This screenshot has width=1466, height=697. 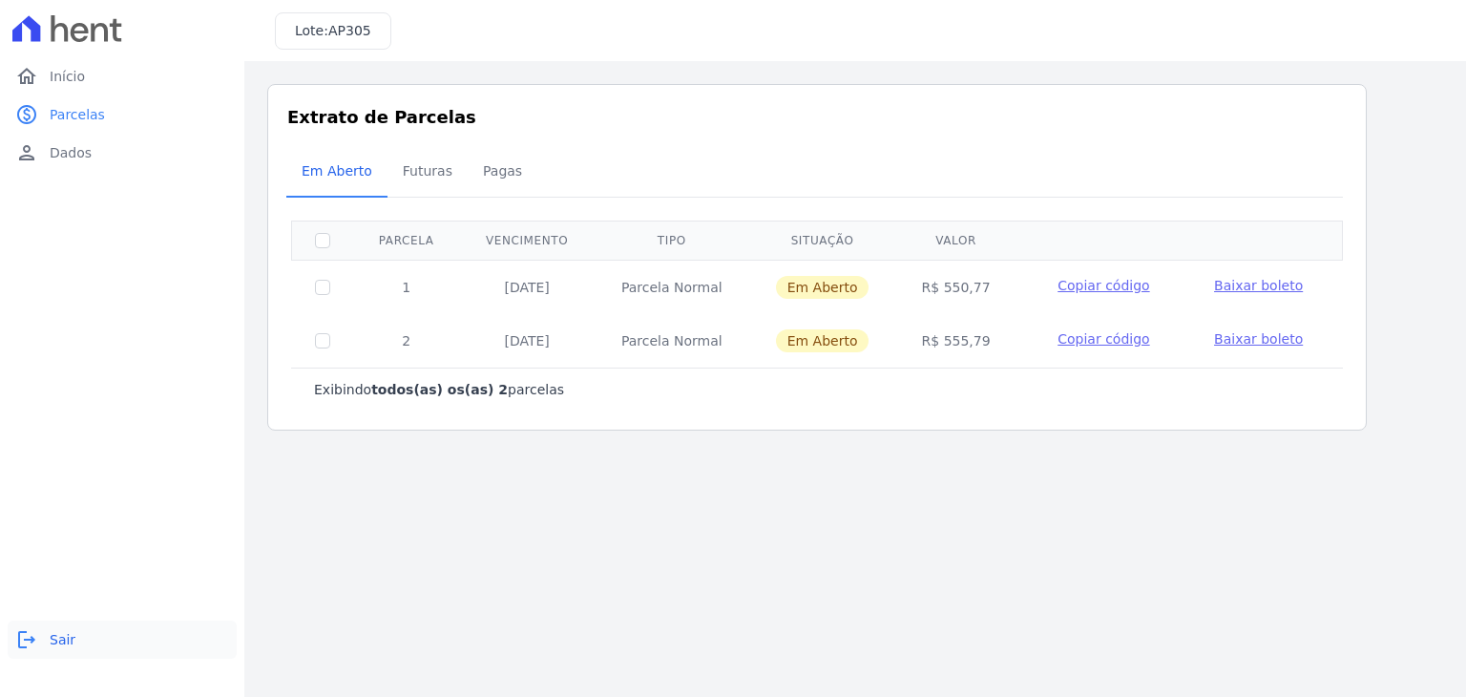 What do you see at coordinates (502, 173) in the screenshot?
I see `a: Pagas` at bounding box center [502, 173].